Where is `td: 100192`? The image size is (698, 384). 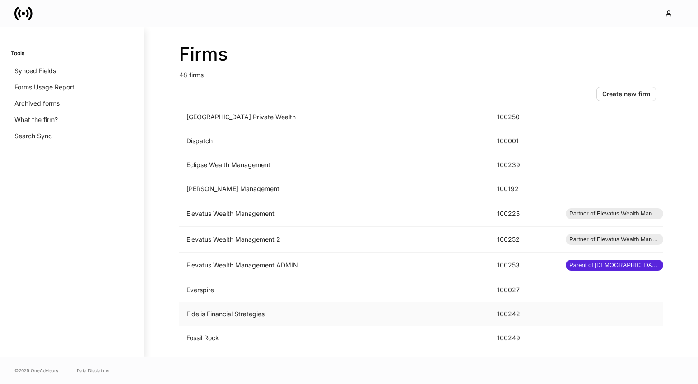
td: 100192 is located at coordinates (524, 189).